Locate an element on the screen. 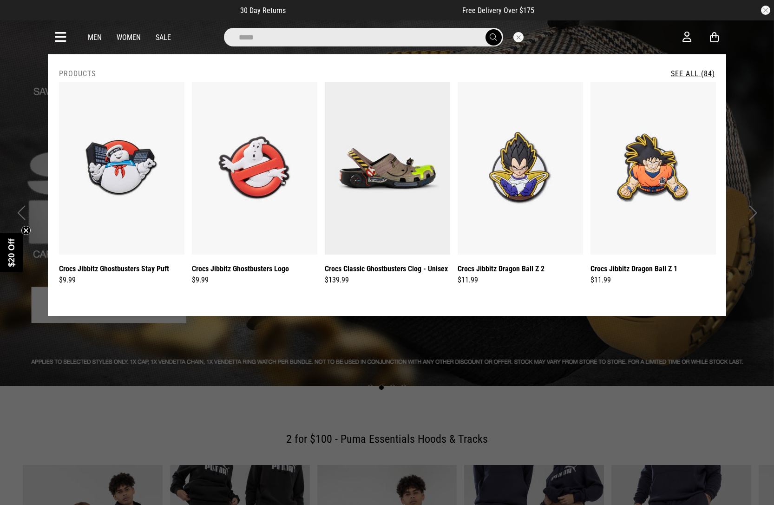 This screenshot has width=774, height=505. a: Crocs Jibbitz Ghostbusters Logo is located at coordinates (240, 268).